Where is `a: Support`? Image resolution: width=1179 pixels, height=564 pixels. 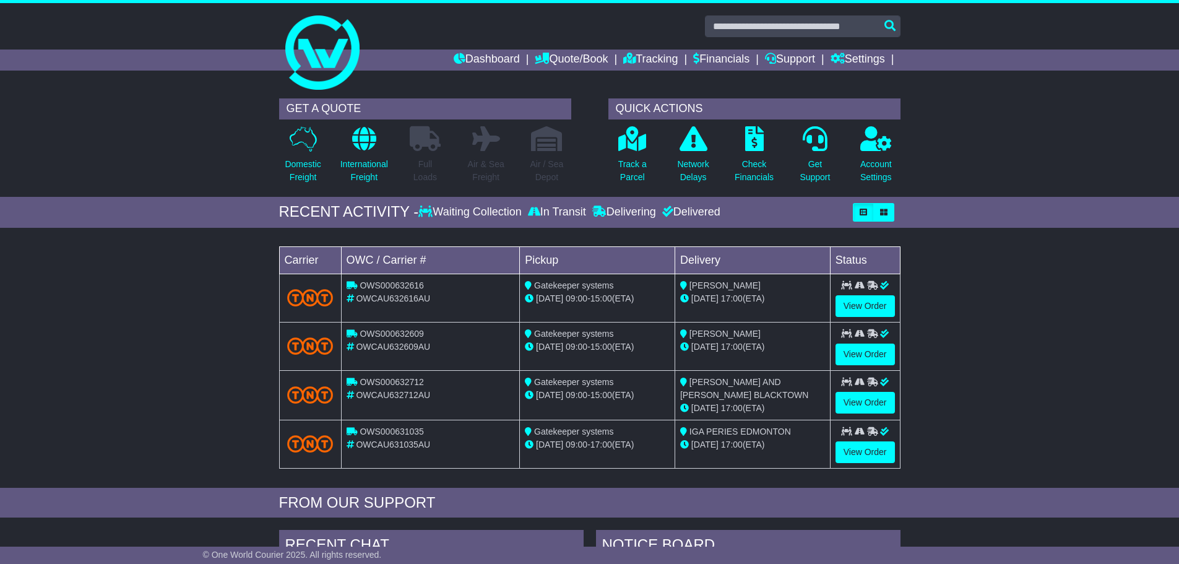
a: Support is located at coordinates (789, 60).